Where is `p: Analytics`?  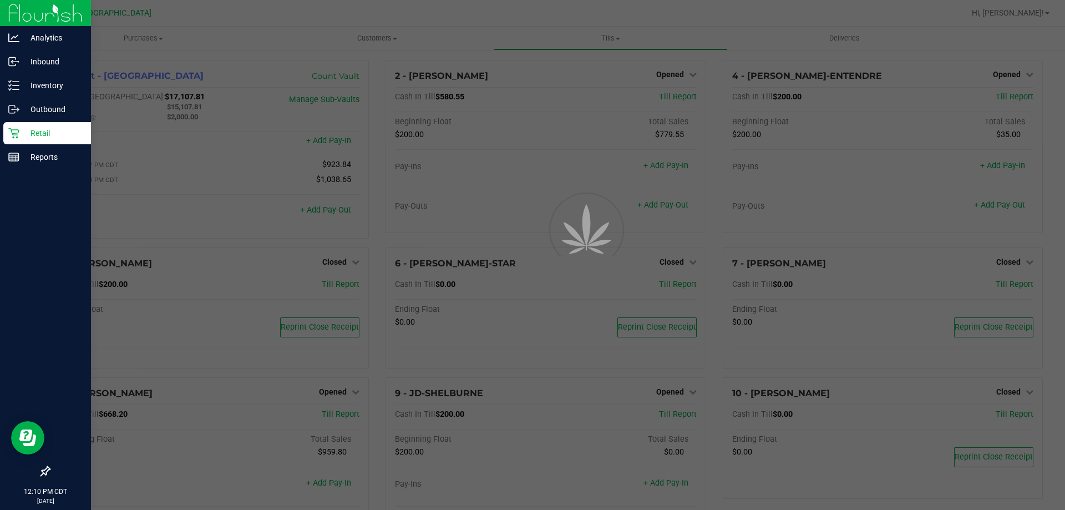 p: Analytics is located at coordinates (53, 38).